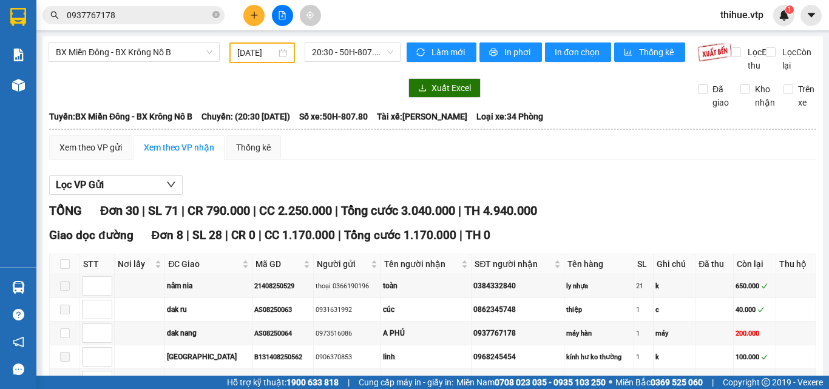 This screenshot has height=389, width=829. I want to click on div: máy hàn, so click(599, 333).